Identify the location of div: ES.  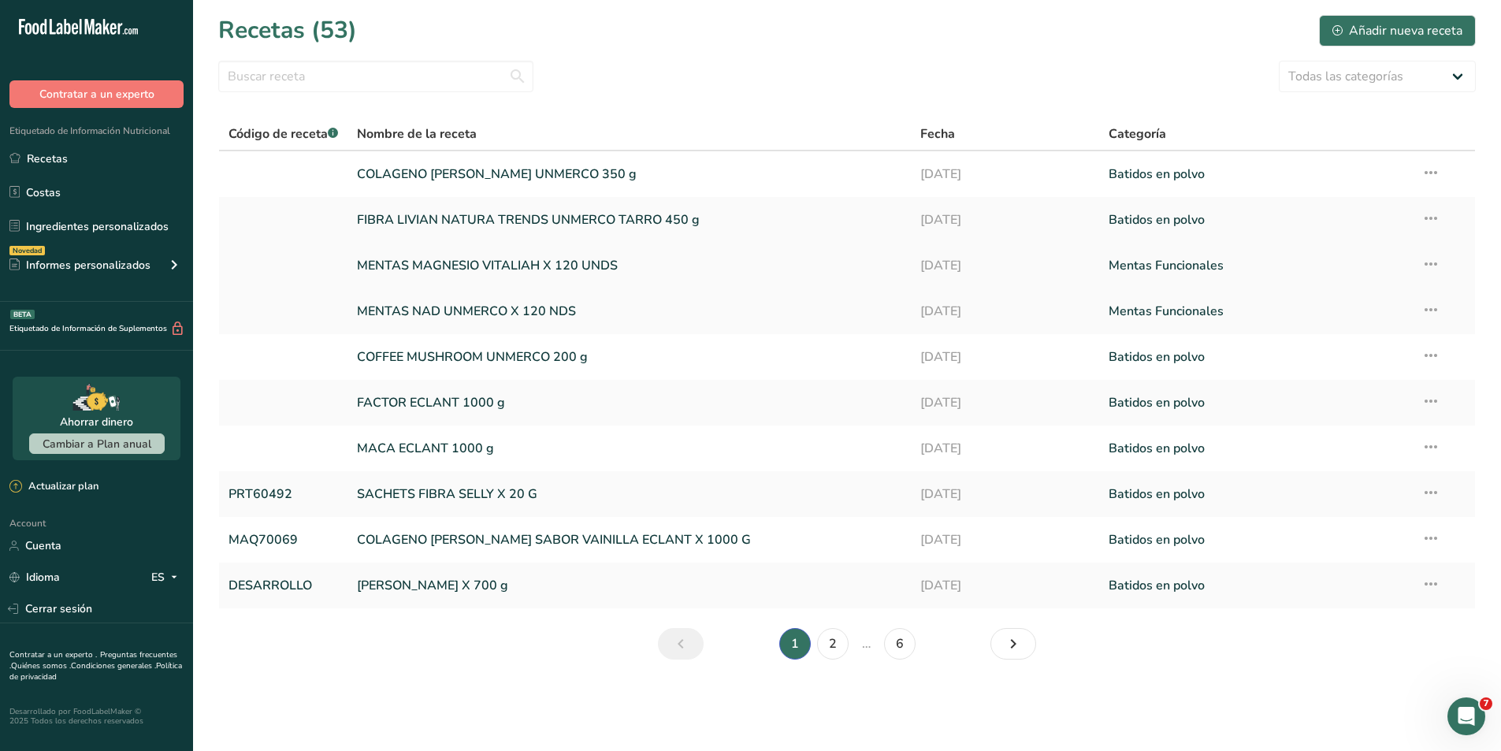
(167, 577).